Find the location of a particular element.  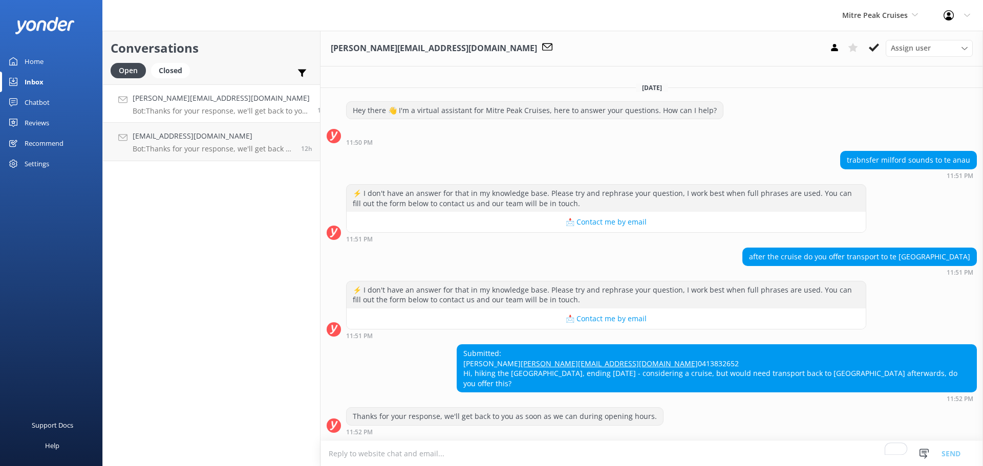

div: Open is located at coordinates (128, 71).